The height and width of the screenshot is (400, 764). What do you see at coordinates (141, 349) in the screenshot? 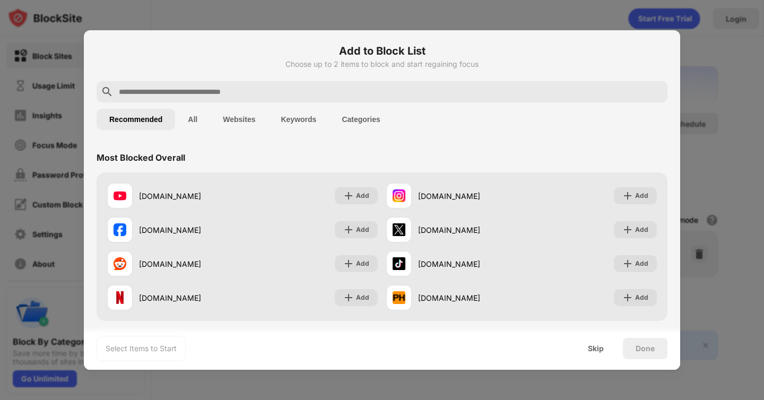
I see `div: Select Items to Start` at bounding box center [141, 349].